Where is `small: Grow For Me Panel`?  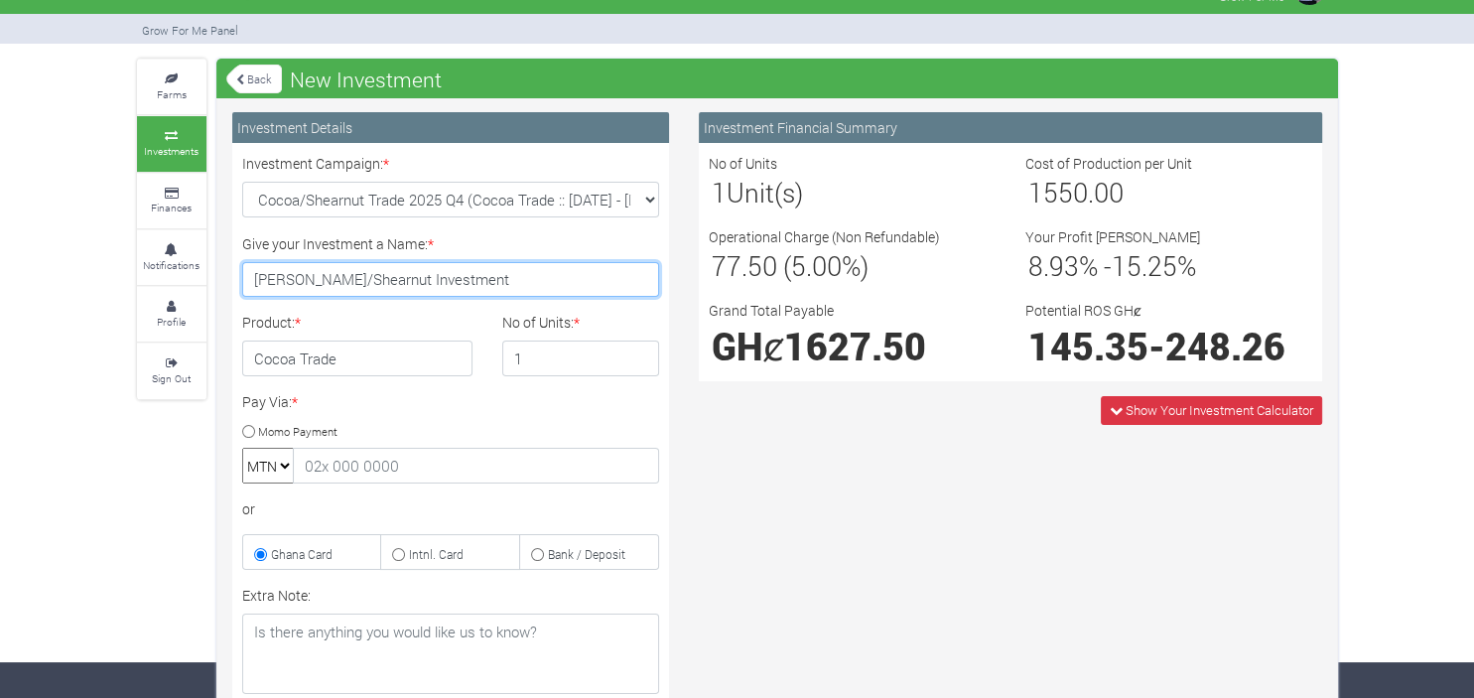
small: Grow For Me Panel is located at coordinates (190, 30).